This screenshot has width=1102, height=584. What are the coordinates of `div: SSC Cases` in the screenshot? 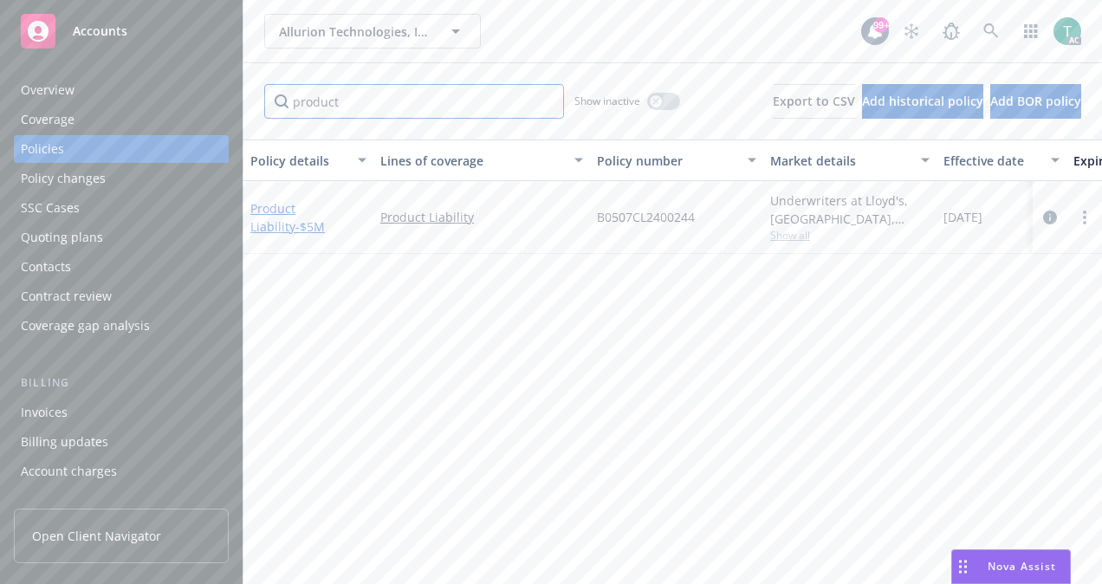 It's located at (50, 208).